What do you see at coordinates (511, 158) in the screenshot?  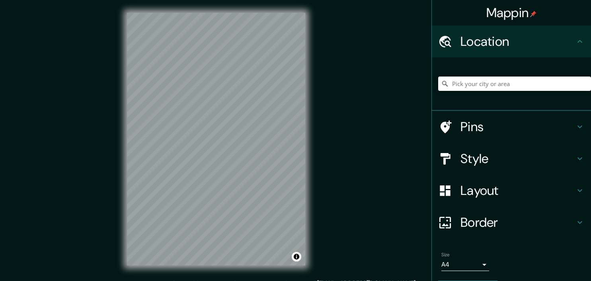 I see `div: Style` at bounding box center [511, 158].